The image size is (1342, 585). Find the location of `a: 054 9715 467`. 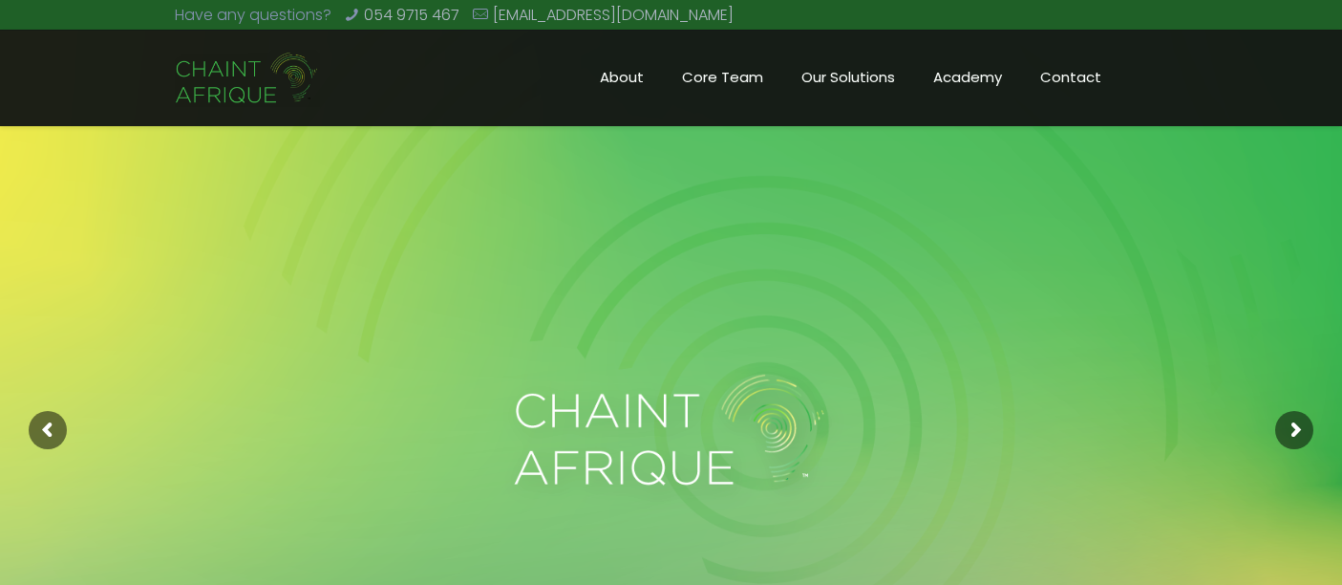

a: 054 9715 467 is located at coordinates (412, 14).